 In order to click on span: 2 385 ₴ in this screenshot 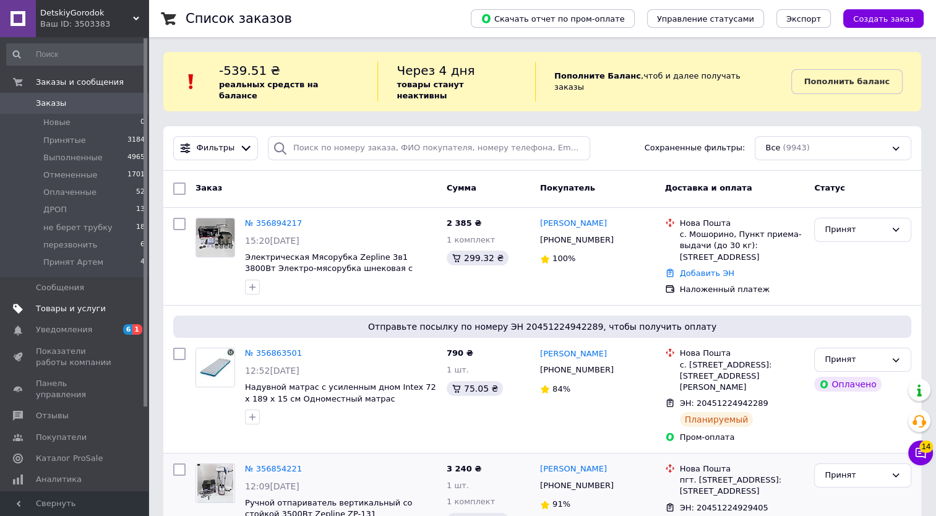, I will do `click(464, 223)`.